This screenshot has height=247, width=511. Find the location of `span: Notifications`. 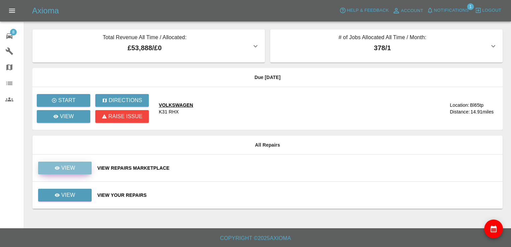

span: Notifications is located at coordinates (451, 10).